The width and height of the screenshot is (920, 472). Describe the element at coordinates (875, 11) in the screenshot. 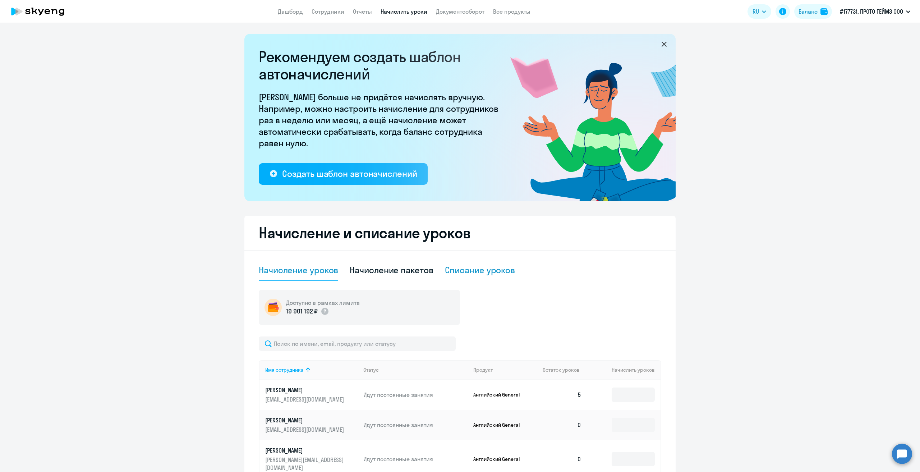

I see `button: #177731, ПРОТО ГЕЙМЗ ООО` at that location.